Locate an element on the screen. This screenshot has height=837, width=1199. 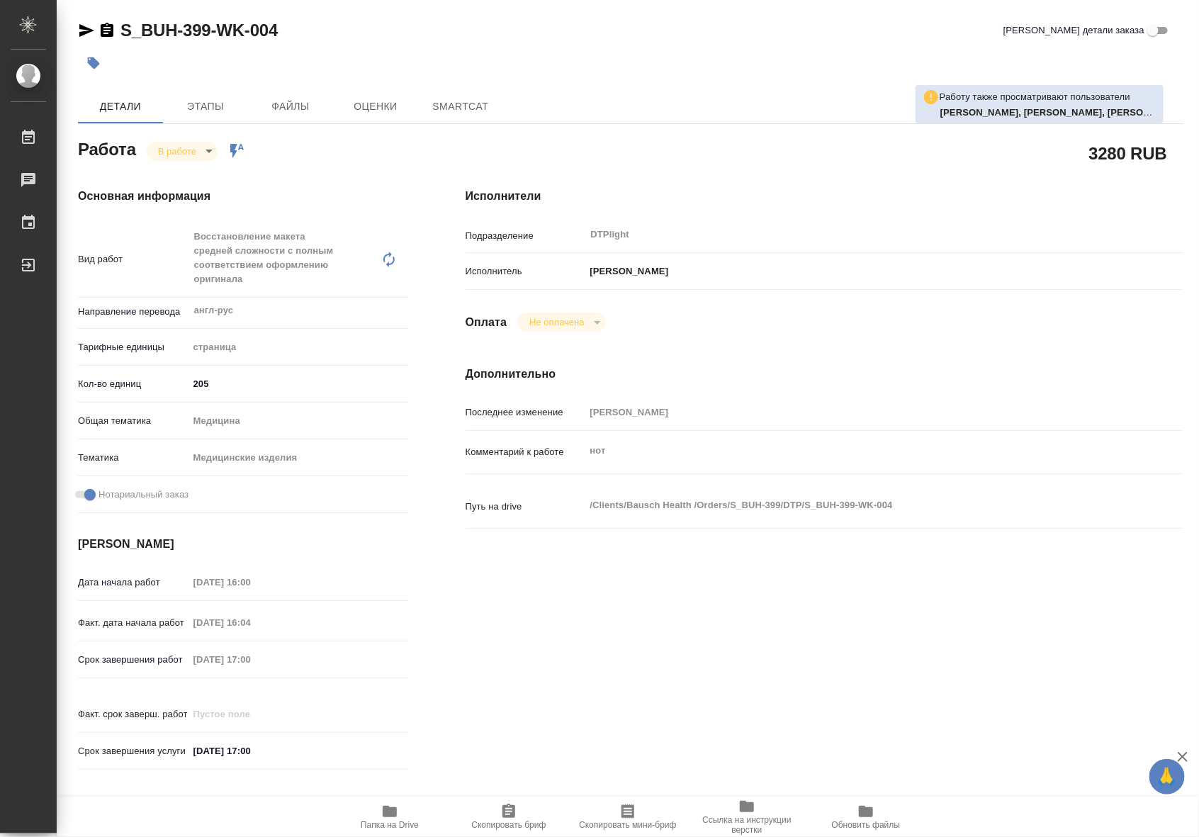
p: Последнее изменение is located at coordinates (525, 413).